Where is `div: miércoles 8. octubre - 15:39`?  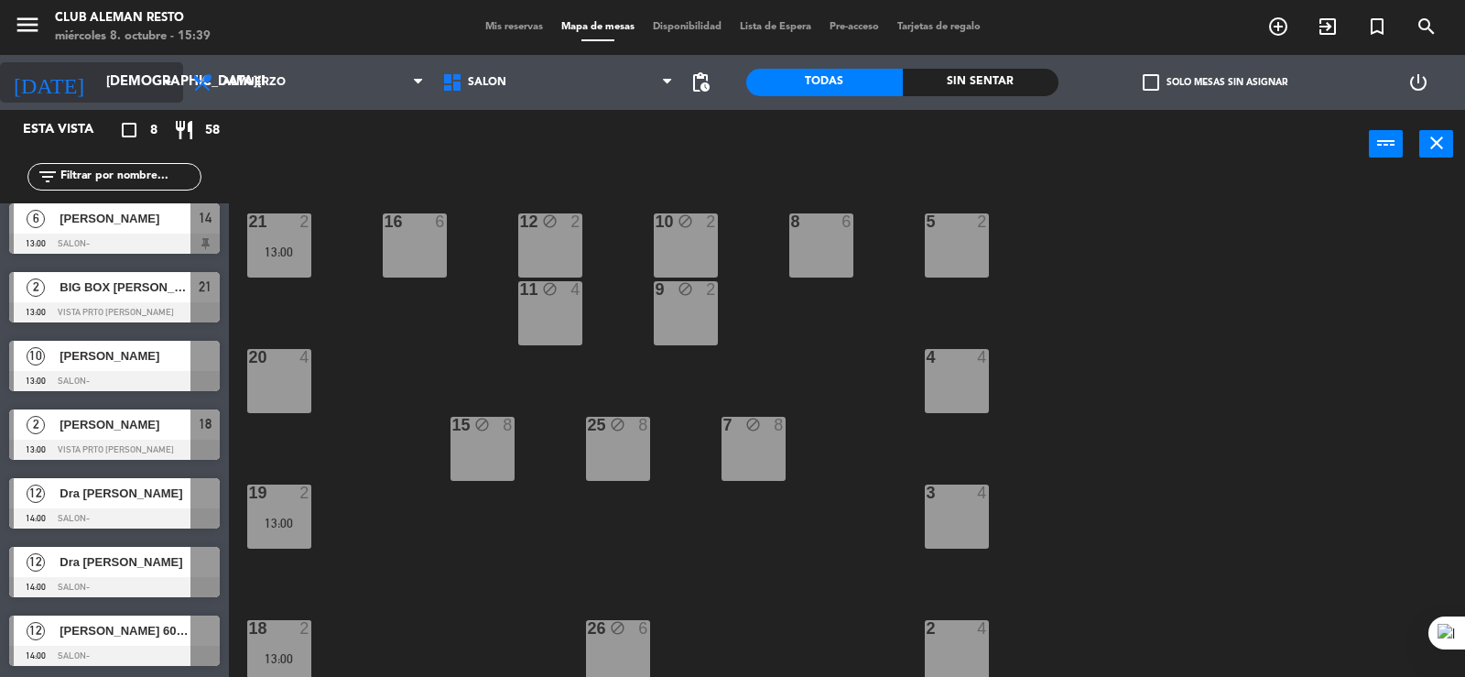 div: miércoles 8. octubre - 15:39 is located at coordinates (133, 37).